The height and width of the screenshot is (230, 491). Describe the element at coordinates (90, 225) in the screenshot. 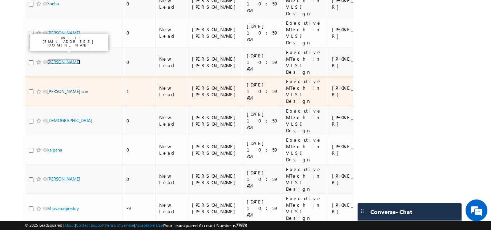

I see `a: Contact Support` at that location.